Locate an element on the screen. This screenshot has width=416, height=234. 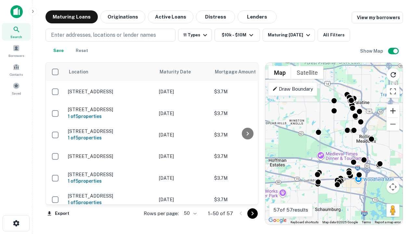
th: Maturity Date is located at coordinates (183, 72).